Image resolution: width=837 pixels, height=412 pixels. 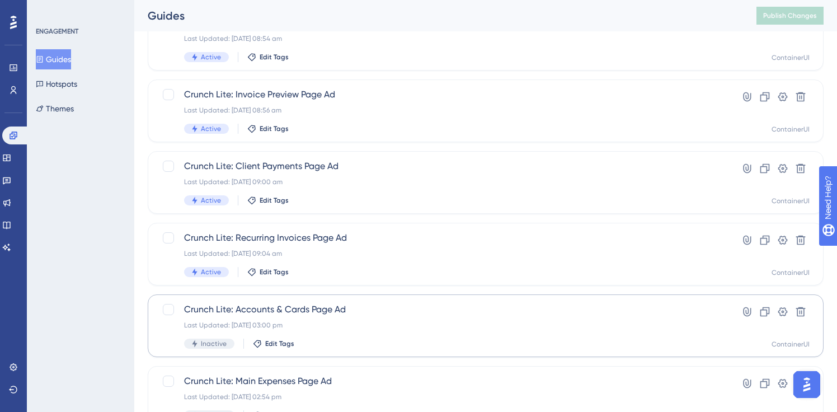 What do you see at coordinates (17, 17) in the screenshot?
I see `img: launcher-image-alternative-text` at bounding box center [17, 17].